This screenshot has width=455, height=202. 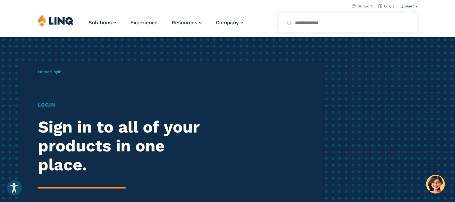 I want to click on button: Hello, have a question? Let’s chat., so click(x=435, y=184).